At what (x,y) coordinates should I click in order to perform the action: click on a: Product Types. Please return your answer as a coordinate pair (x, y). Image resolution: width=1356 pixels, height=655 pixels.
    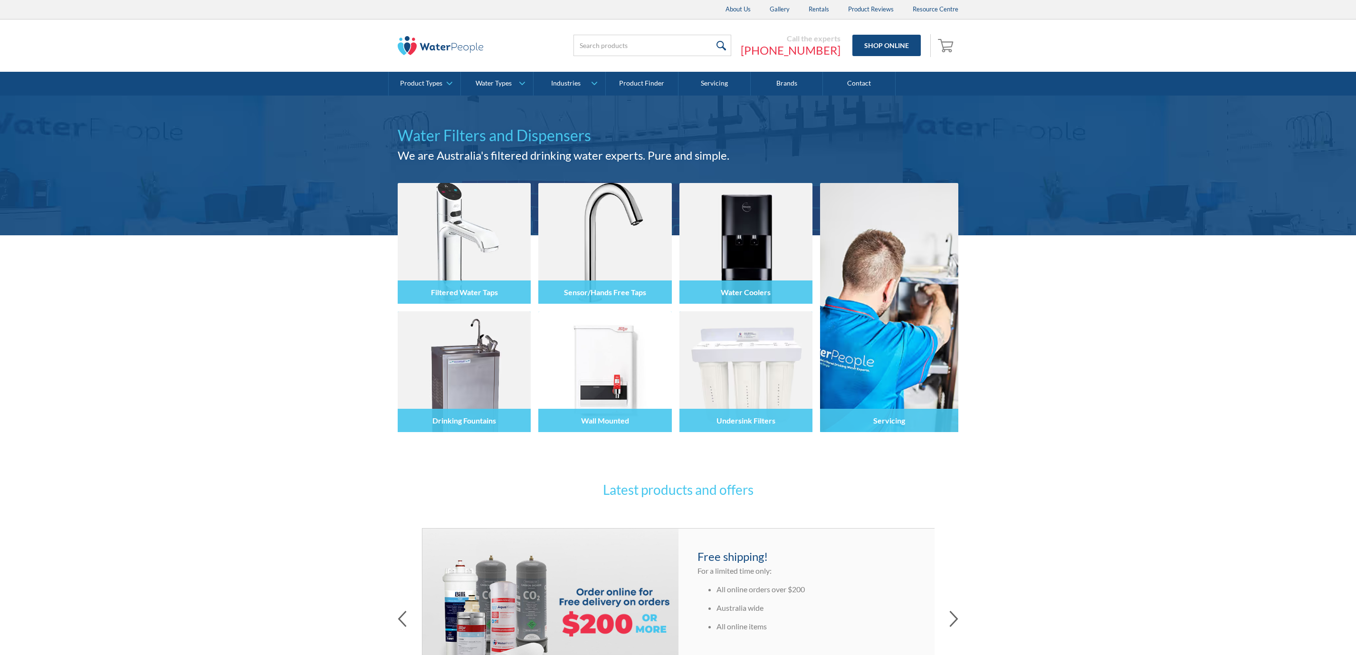
    Looking at the image, I should click on (424, 84).